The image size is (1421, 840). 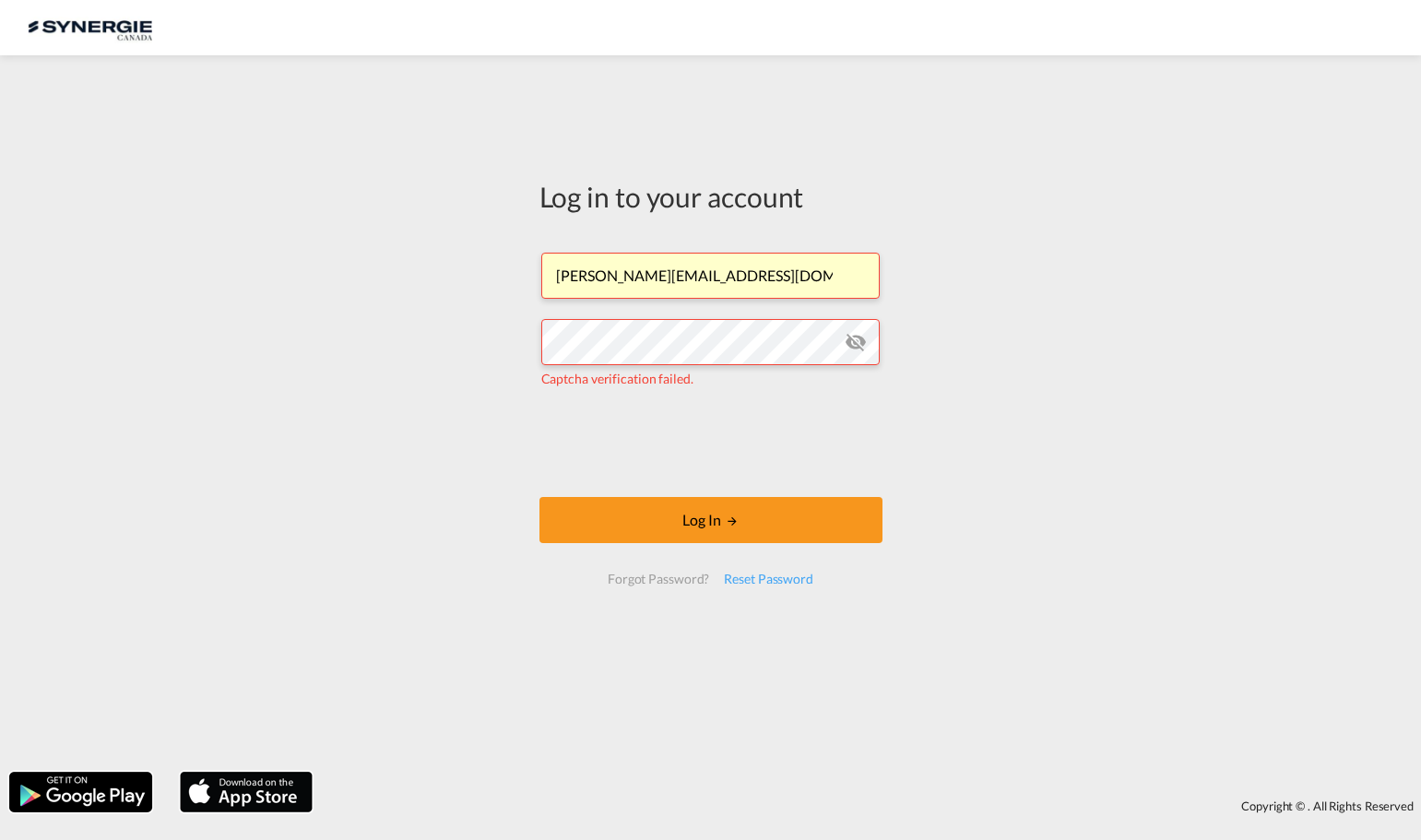 I want to click on div: Copyright © . All Rights Reserved, so click(x=872, y=806).